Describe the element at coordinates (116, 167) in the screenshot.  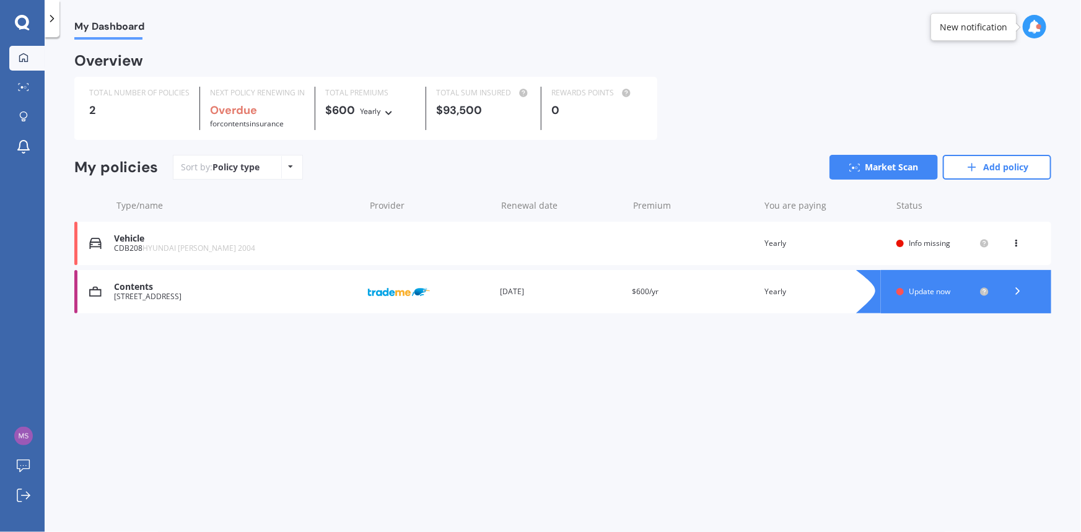
I see `div: My policies` at that location.